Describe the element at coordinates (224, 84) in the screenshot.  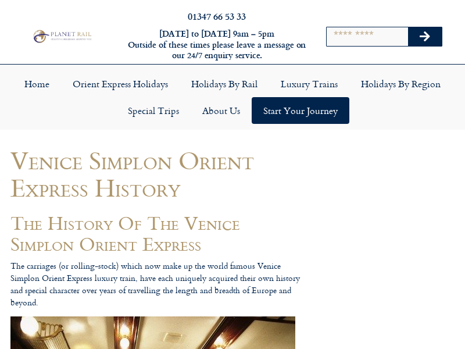
I see `a: Holidays by Rail` at that location.